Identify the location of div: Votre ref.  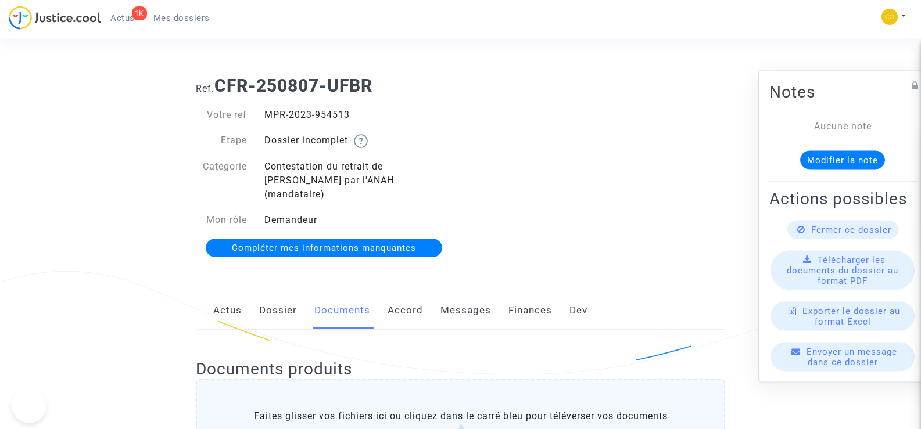
(221, 115).